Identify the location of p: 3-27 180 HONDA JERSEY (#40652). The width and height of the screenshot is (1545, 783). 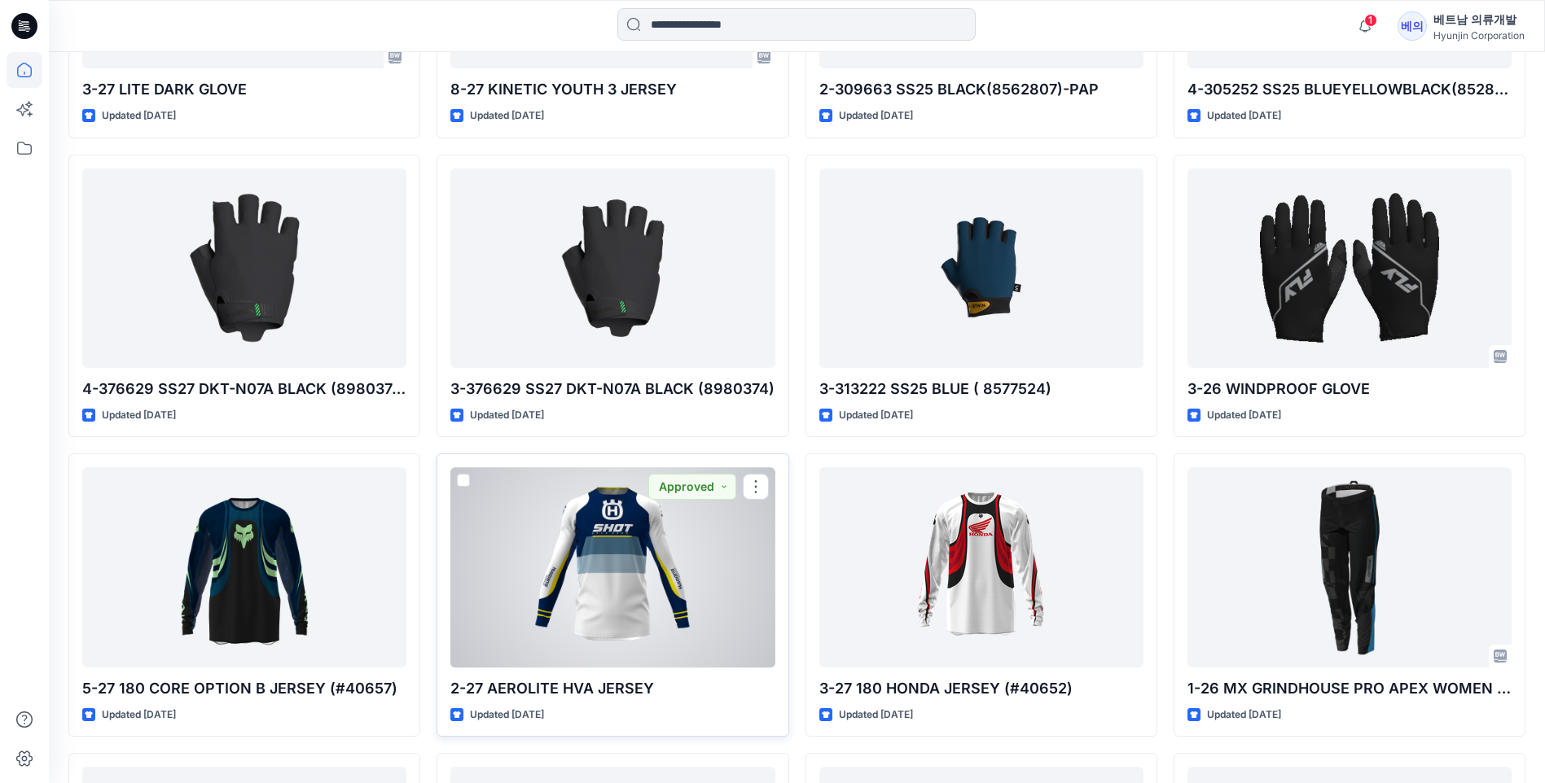
(981, 689).